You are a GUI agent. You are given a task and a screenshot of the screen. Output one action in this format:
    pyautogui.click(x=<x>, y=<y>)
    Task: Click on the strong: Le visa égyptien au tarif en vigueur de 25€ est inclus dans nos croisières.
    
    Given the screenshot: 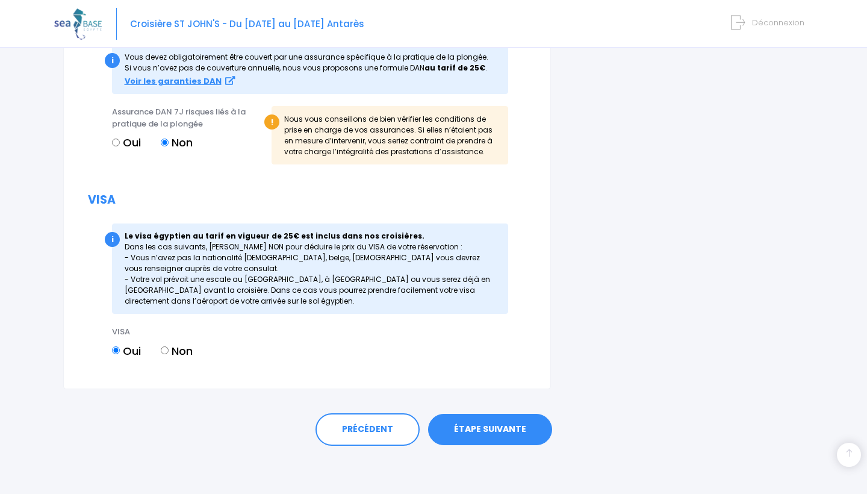 What is the action you would take?
    pyautogui.click(x=274, y=235)
    